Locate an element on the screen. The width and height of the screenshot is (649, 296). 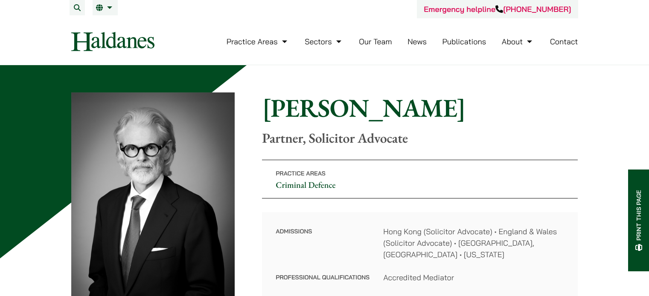
p: Partner, Solicitor Advocate is located at coordinates (420, 138).